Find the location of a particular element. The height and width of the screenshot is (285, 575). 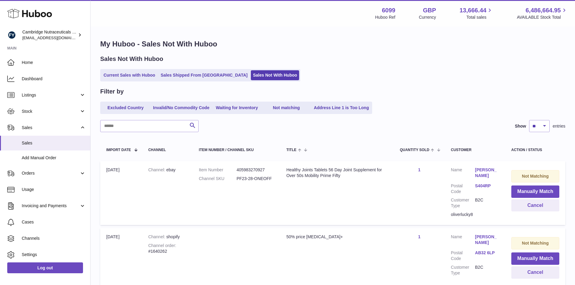

span: Add Manual Order is located at coordinates (54, 158).